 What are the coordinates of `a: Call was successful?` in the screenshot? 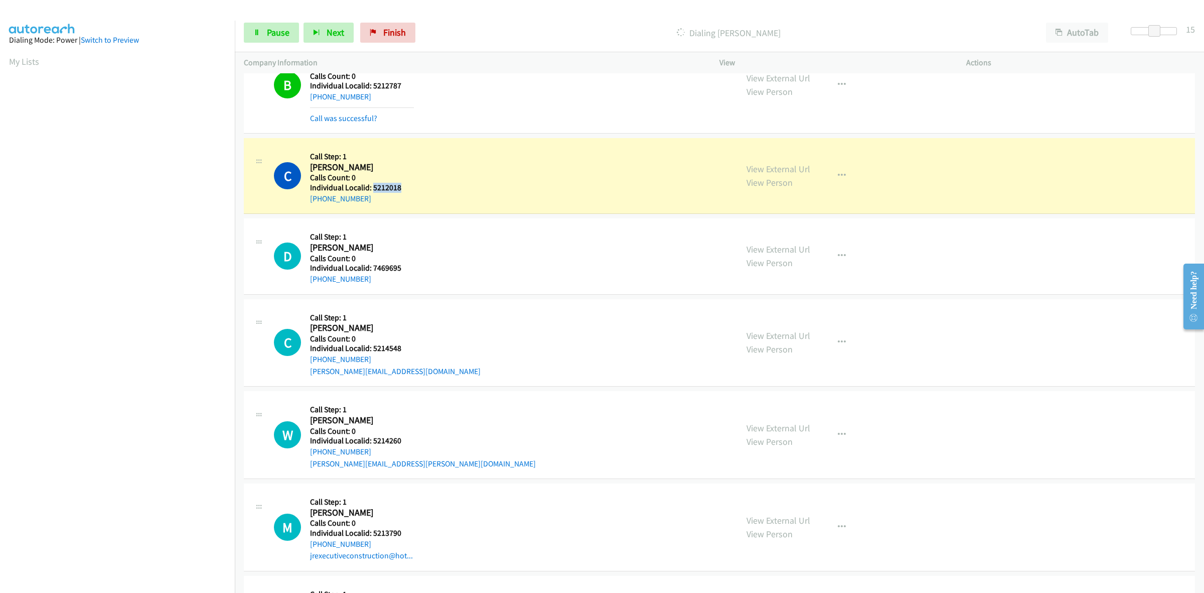 It's located at (344, 118).